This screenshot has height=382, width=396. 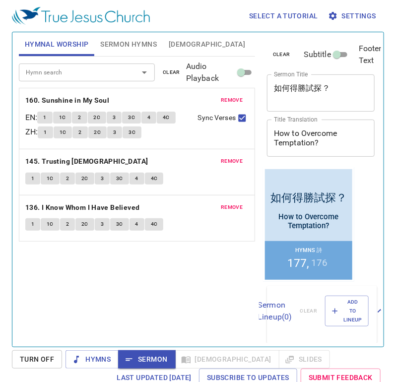 What do you see at coordinates (353, 16) in the screenshot?
I see `button: Settings` at bounding box center [353, 16].